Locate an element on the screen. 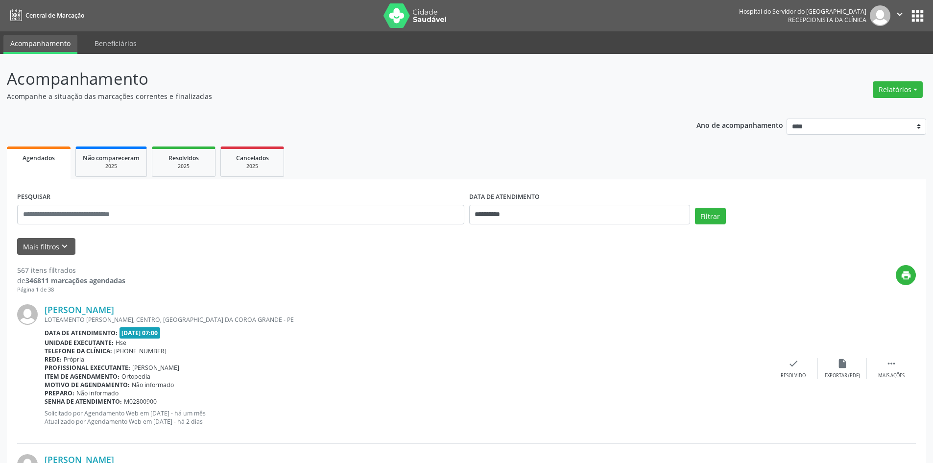  strong: 346811 marcações agendadas is located at coordinates (75, 280).